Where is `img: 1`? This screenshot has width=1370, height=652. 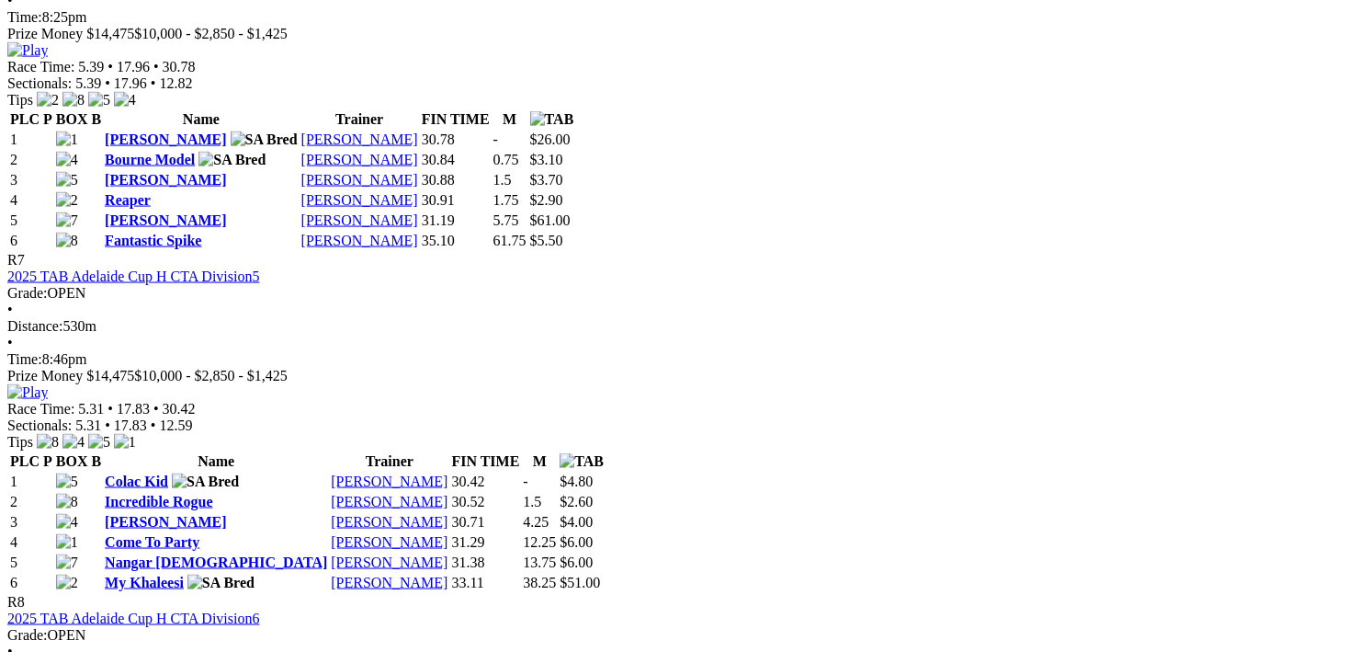
img: 1 is located at coordinates (67, 140).